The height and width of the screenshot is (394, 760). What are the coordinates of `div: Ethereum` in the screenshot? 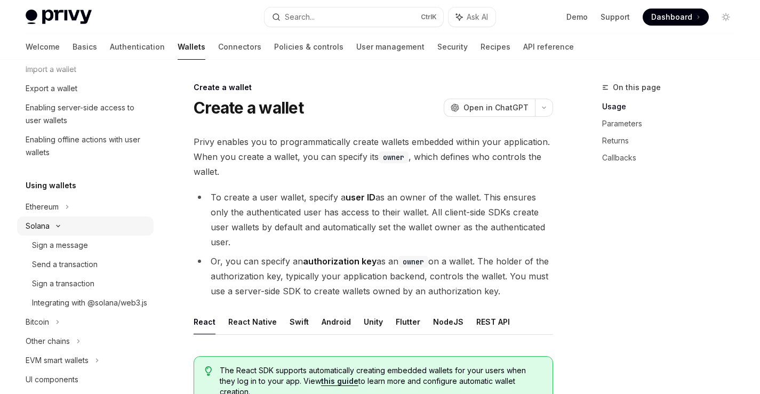 It's located at (42, 207).